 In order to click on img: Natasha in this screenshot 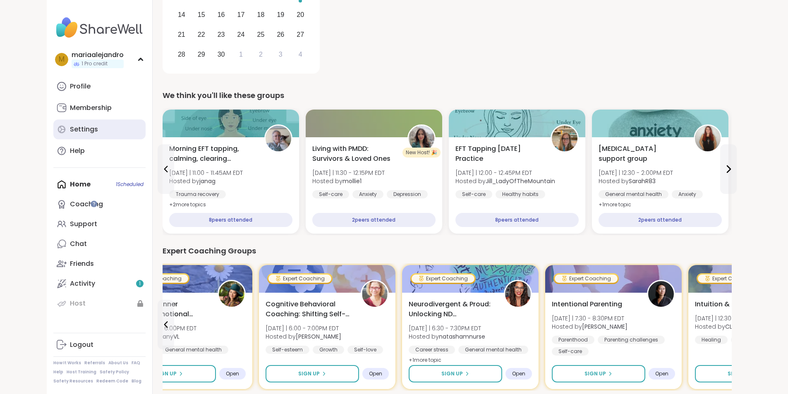, I will do `click(661, 294)`.